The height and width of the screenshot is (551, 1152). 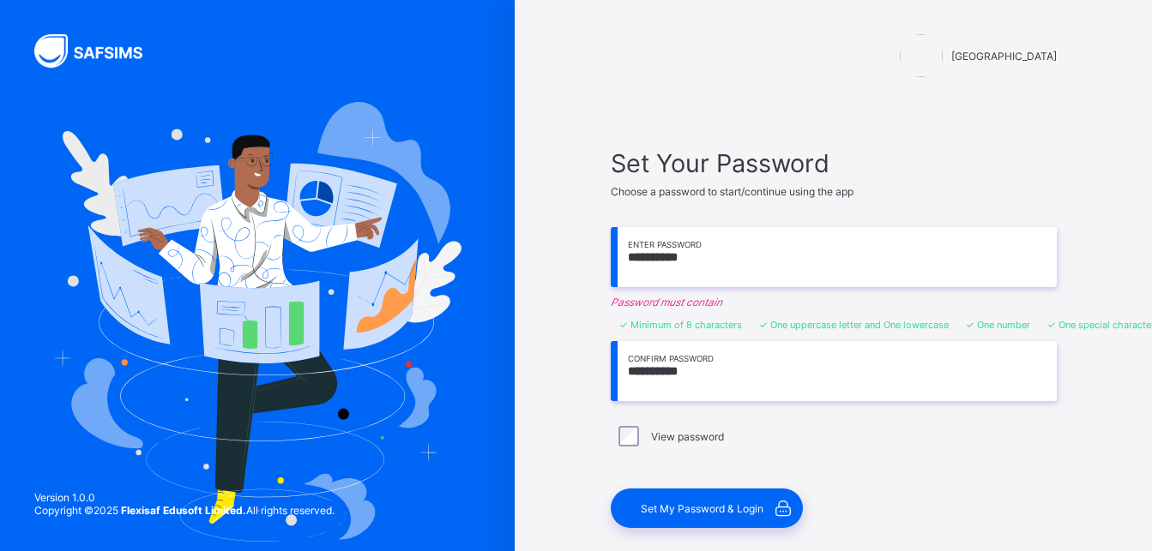 I want to click on strong: Flexisaf Edusoft Limited., so click(x=184, y=510).